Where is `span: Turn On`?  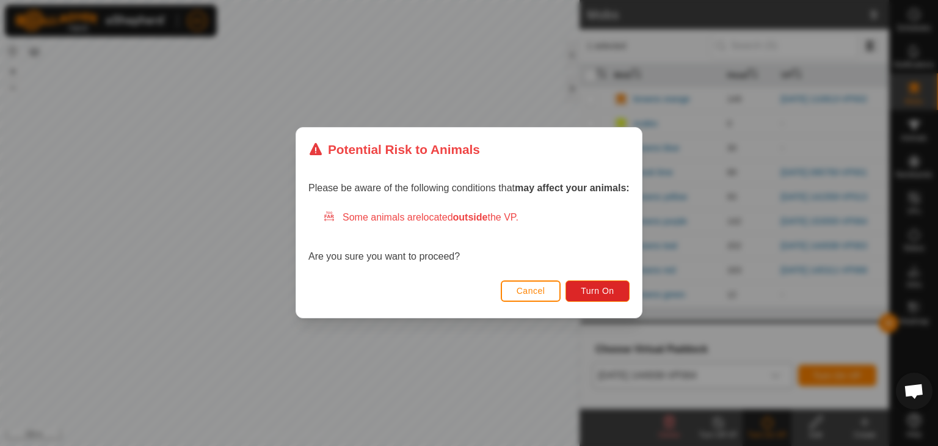 span: Turn On is located at coordinates (598, 291).